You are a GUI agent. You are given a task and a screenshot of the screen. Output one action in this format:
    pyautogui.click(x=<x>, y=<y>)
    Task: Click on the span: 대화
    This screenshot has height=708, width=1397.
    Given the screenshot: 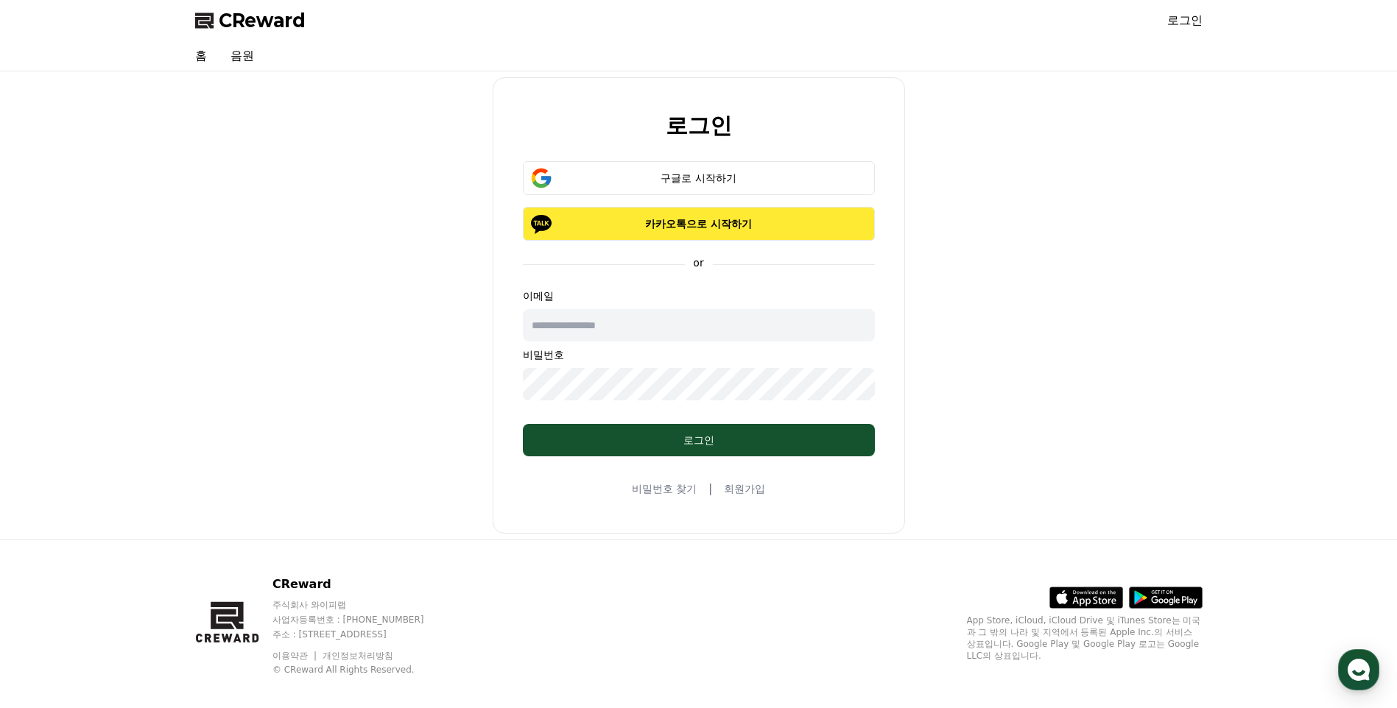 What is the action you would take?
    pyautogui.click(x=144, y=496)
    